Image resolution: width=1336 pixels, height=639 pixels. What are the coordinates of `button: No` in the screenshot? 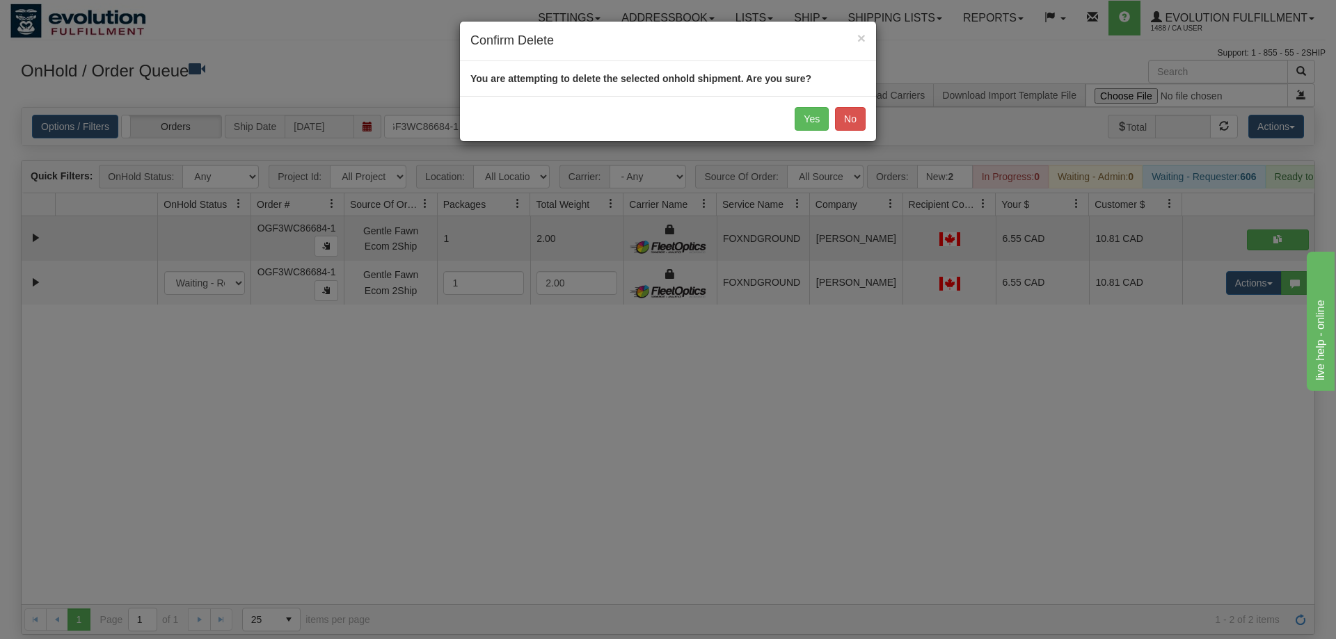 It's located at (850, 119).